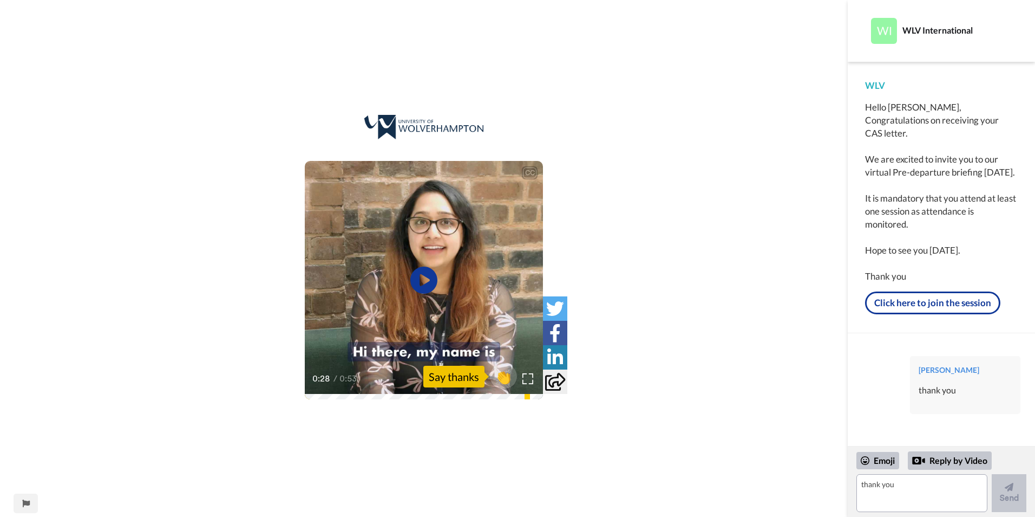 The height and width of the screenshot is (517, 1035). What do you see at coordinates (1009, 493) in the screenshot?
I see `button: Send` at bounding box center [1009, 493].